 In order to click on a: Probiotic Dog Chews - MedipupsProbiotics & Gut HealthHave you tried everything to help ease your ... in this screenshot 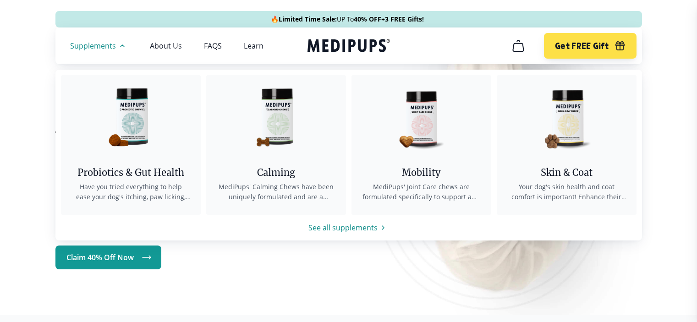, I will do `click(131, 145)`.